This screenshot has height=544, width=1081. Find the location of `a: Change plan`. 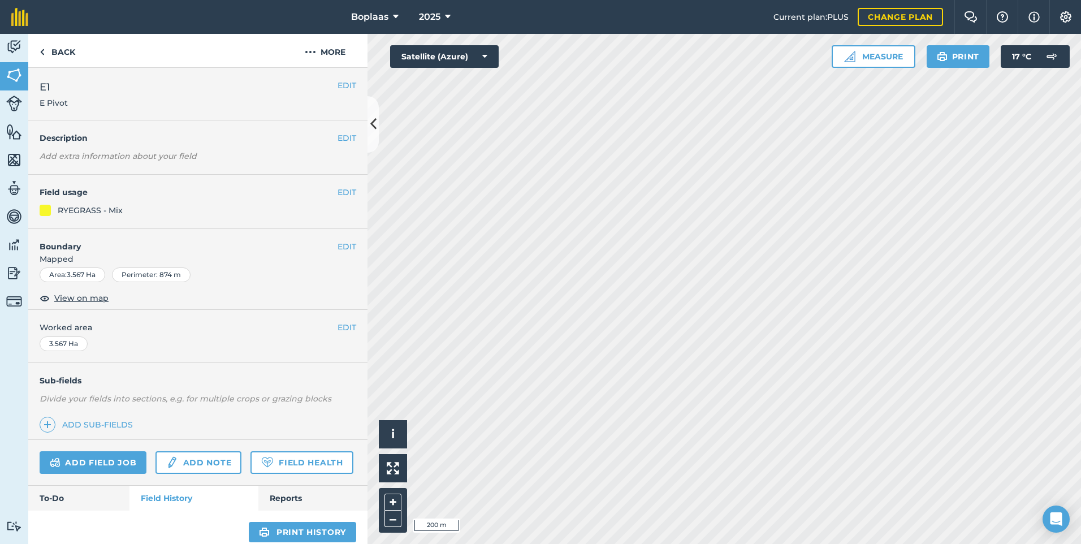

a: Change plan is located at coordinates (900, 17).